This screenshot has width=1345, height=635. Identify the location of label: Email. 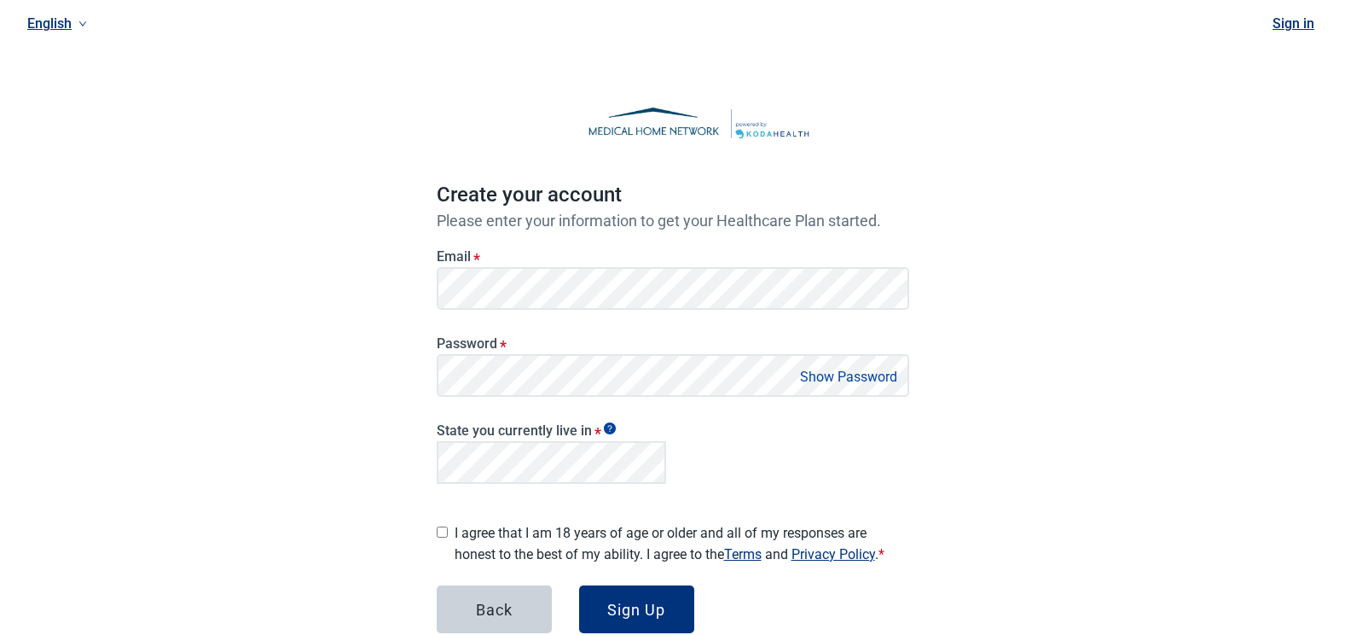
(673, 256).